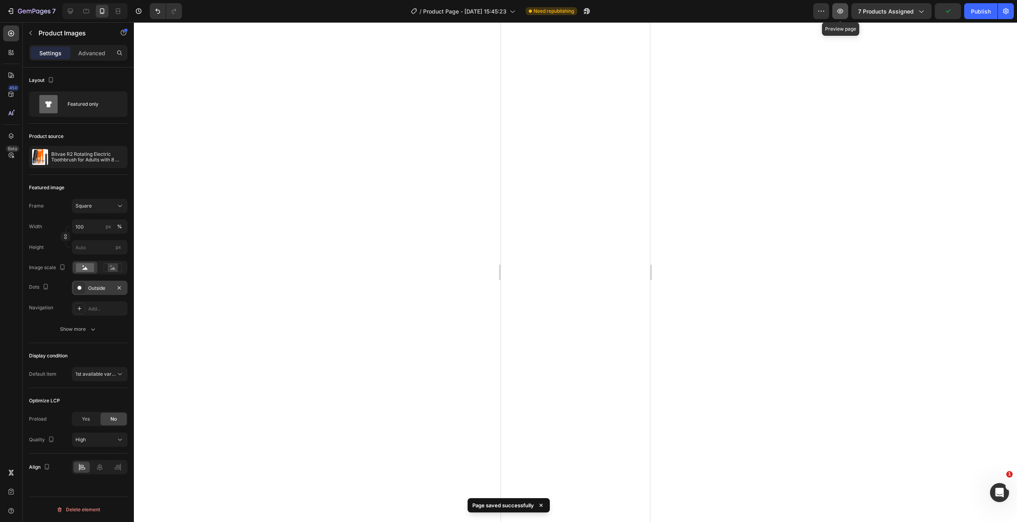 This screenshot has width=1017, height=522. Describe the element at coordinates (12, 149) in the screenshot. I see `div: Beta` at that location.